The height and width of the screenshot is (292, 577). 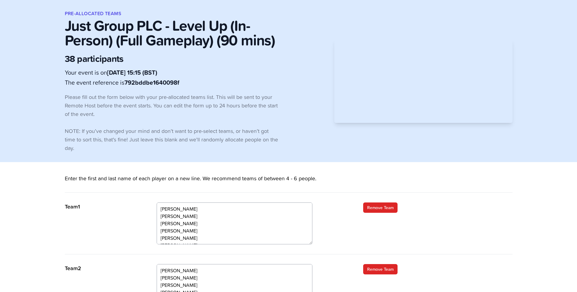 What do you see at coordinates (171, 82) in the screenshot?
I see `p: The event reference is` at bounding box center [171, 82].